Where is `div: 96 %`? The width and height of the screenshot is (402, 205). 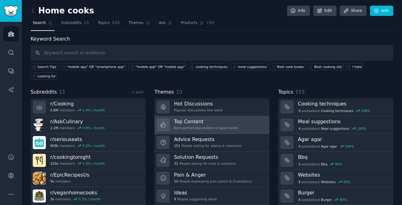 div: 96 % is located at coordinates (339, 164).